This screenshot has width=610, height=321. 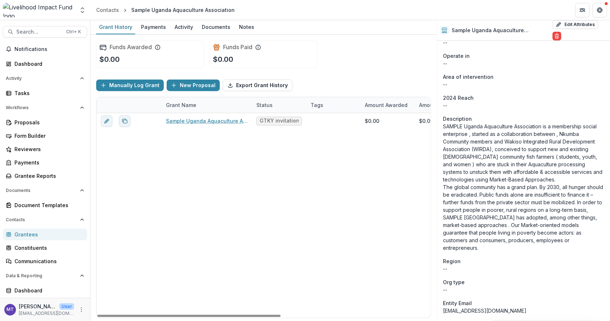 What do you see at coordinates (45, 276) in the screenshot?
I see `button: Open Data & Reporting` at bounding box center [45, 276].